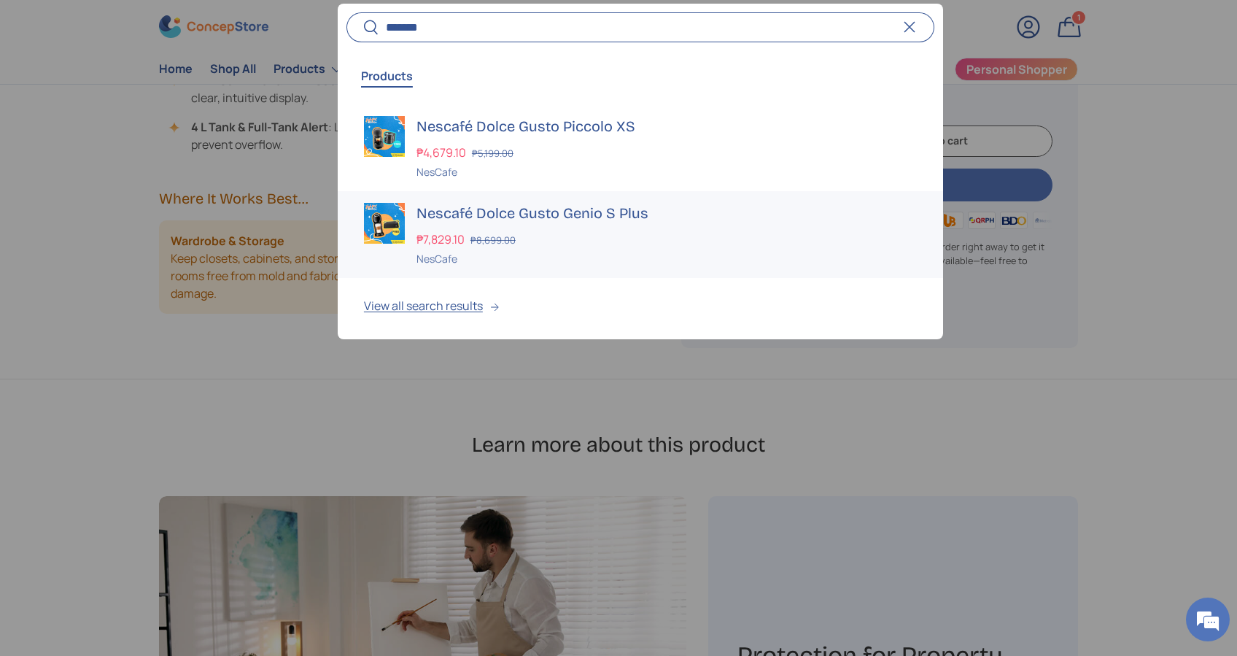 Image resolution: width=1237 pixels, height=656 pixels. I want to click on div: Chat with us now, so click(160, 91).